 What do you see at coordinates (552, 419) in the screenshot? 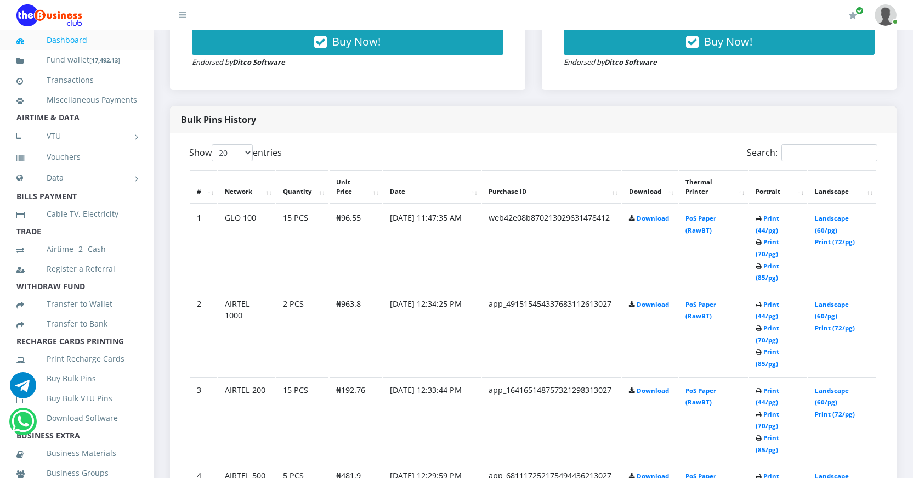
I see `td: app_164165148757321298313027` at bounding box center [552, 419].